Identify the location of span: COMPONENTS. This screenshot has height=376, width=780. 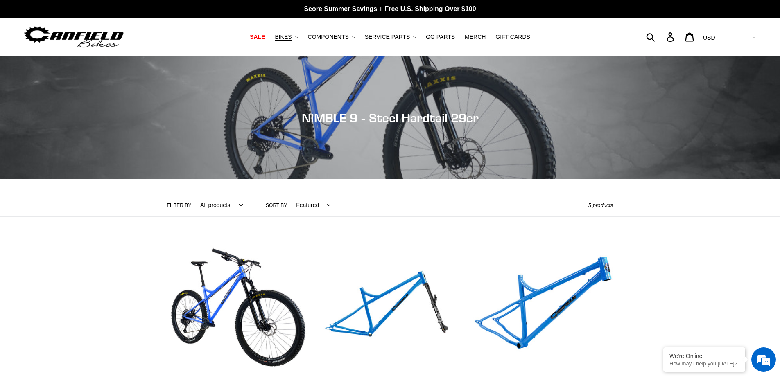
(328, 37).